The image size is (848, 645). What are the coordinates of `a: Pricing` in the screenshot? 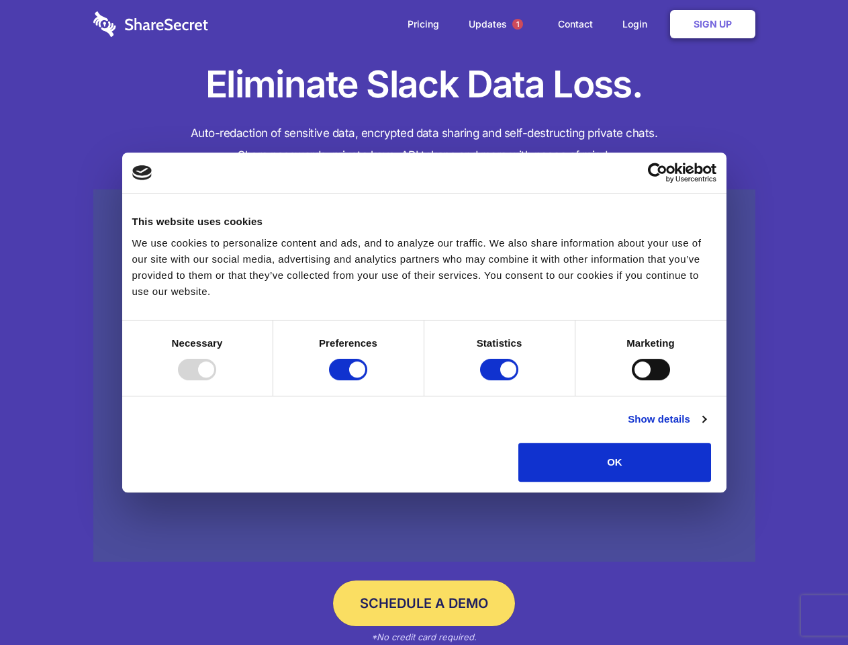 It's located at (423, 24).